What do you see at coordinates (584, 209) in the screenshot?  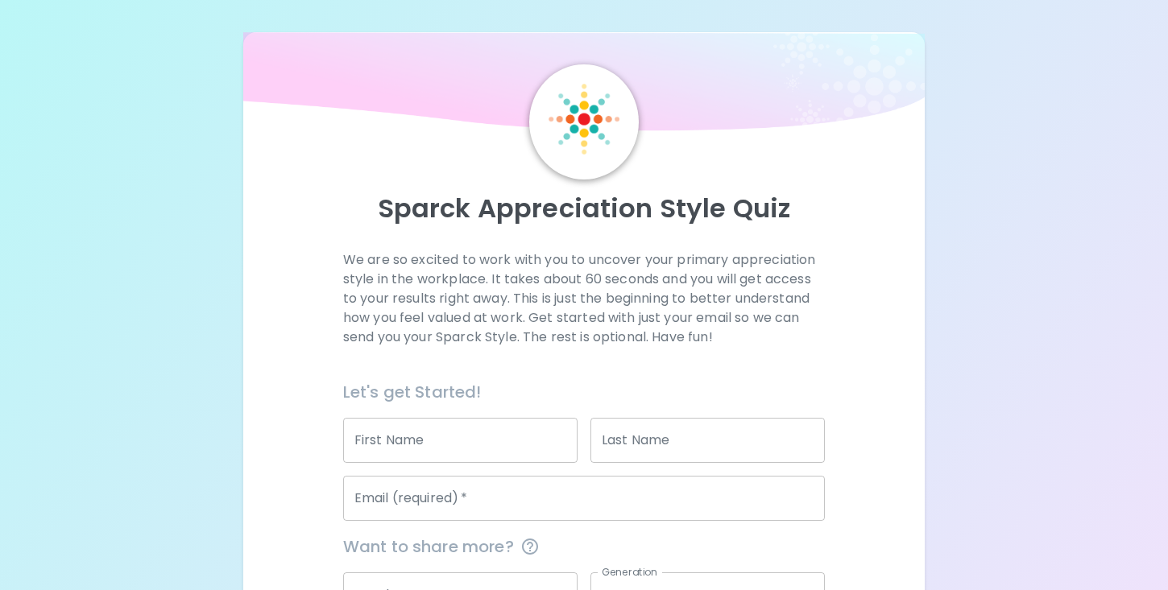 I see `p: Sparck Appreciation Style Quiz` at bounding box center [584, 209].